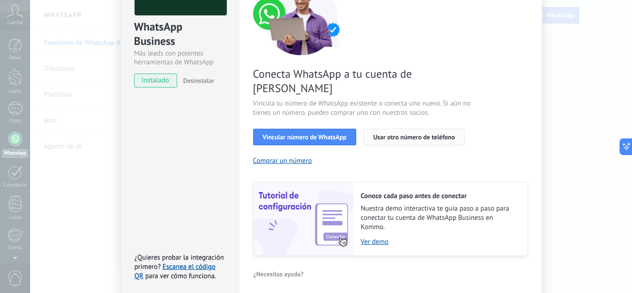 This screenshot has height=293, width=632. What do you see at coordinates (414, 137) in the screenshot?
I see `span: Usar otro número de teléfono` at bounding box center [414, 137].